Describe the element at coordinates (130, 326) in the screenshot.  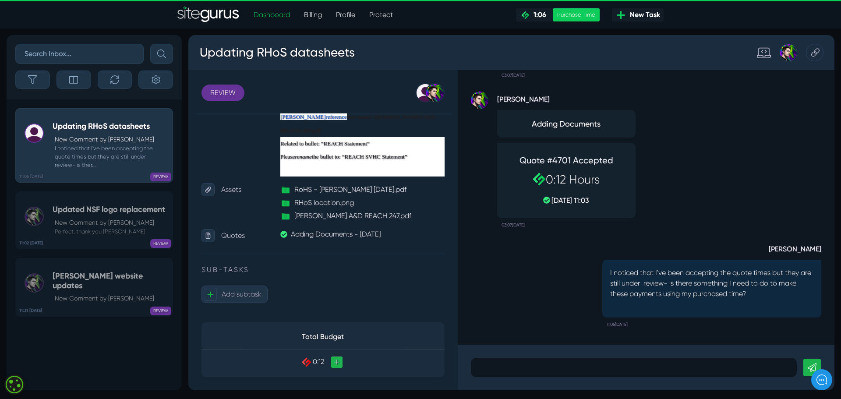
I see `span: 0:12` at that location.